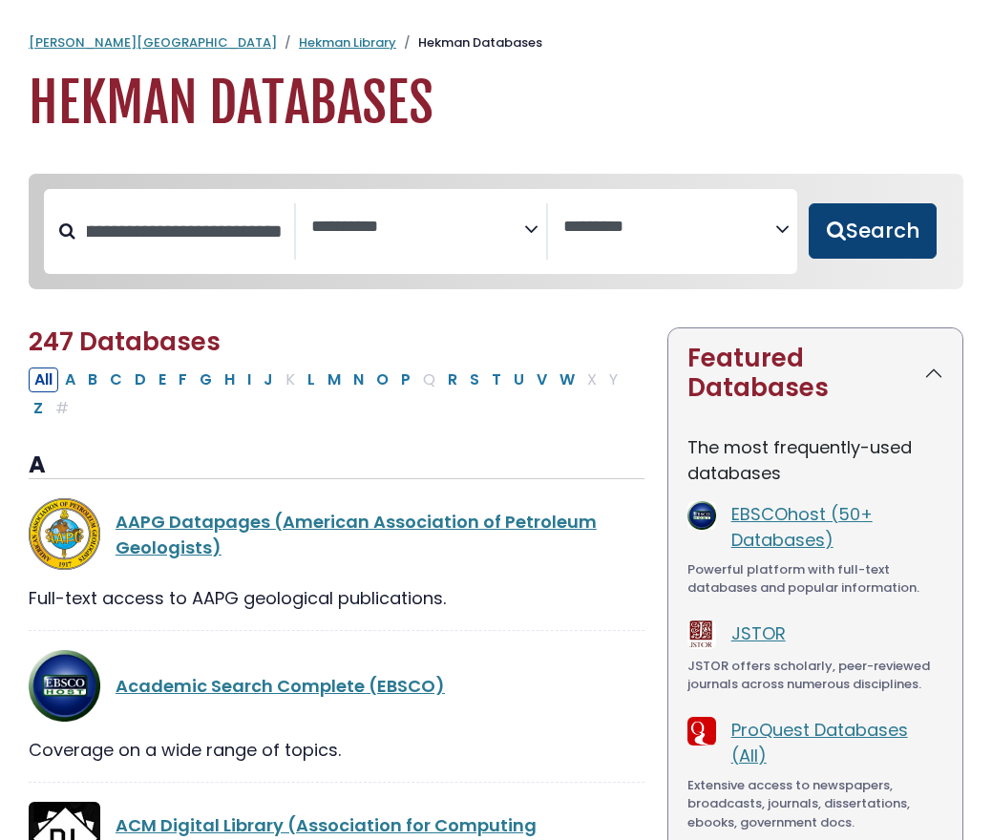 The image size is (992, 840). What do you see at coordinates (124, 342) in the screenshot?
I see `span: 247 Databases` at bounding box center [124, 342].